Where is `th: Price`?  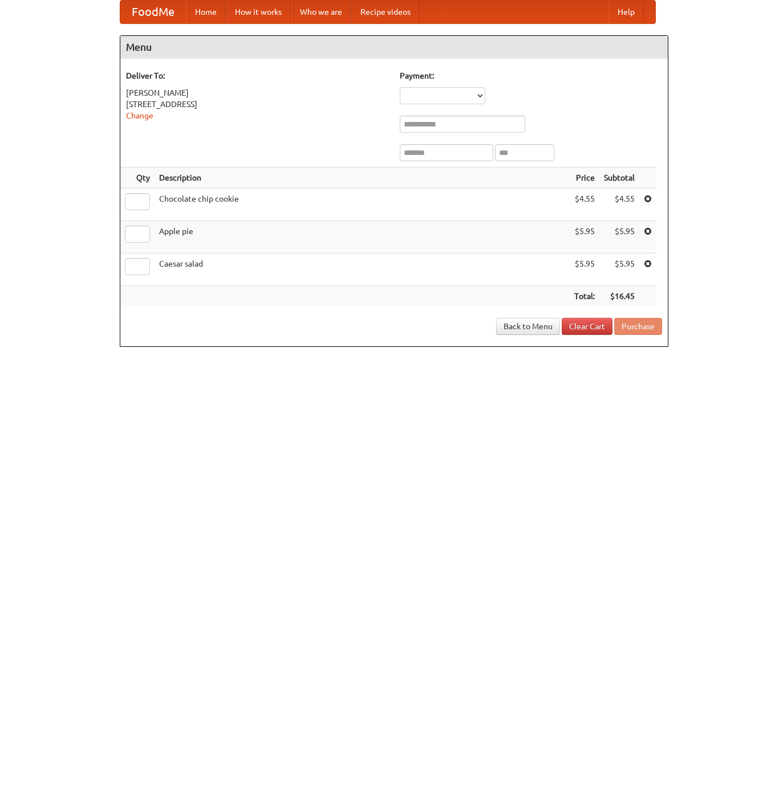 th: Price is located at coordinates (584, 178).